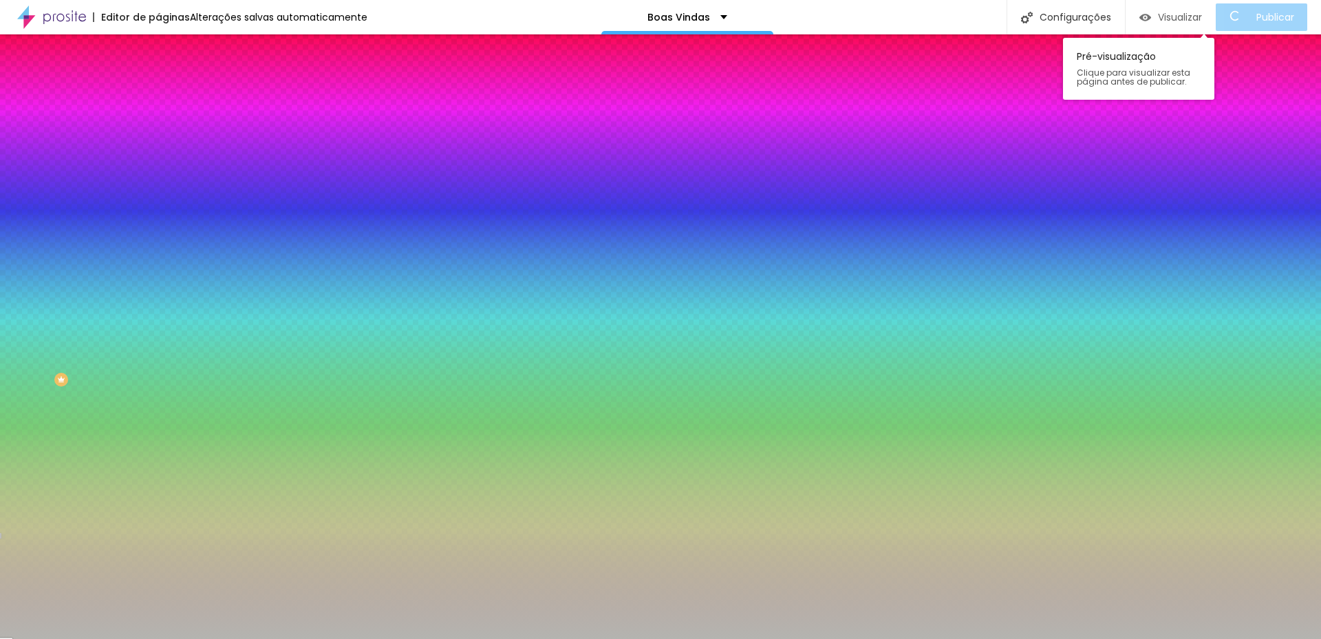 This screenshot has width=1321, height=639. Describe the element at coordinates (145, 17) in the screenshot. I see `font: Editor de páginas` at that location.